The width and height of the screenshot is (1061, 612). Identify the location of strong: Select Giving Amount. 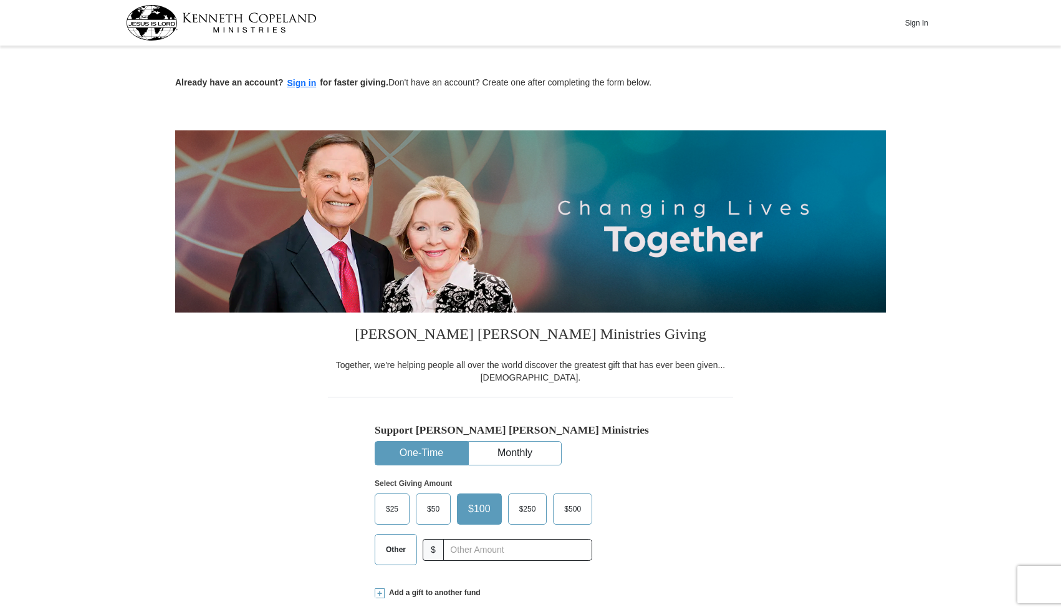
(413, 483).